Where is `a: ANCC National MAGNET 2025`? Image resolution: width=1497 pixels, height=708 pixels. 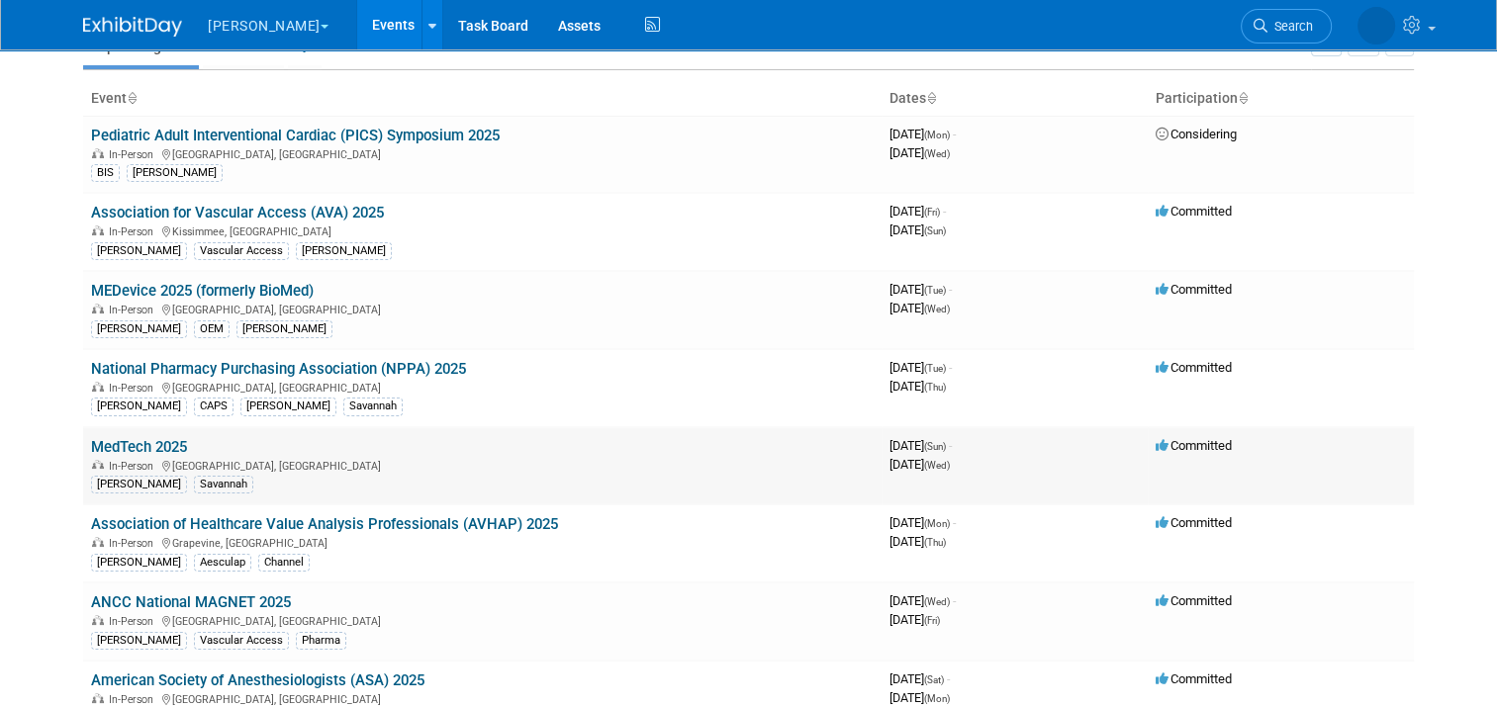
a: ANCC National MAGNET 2025 is located at coordinates (191, 603).